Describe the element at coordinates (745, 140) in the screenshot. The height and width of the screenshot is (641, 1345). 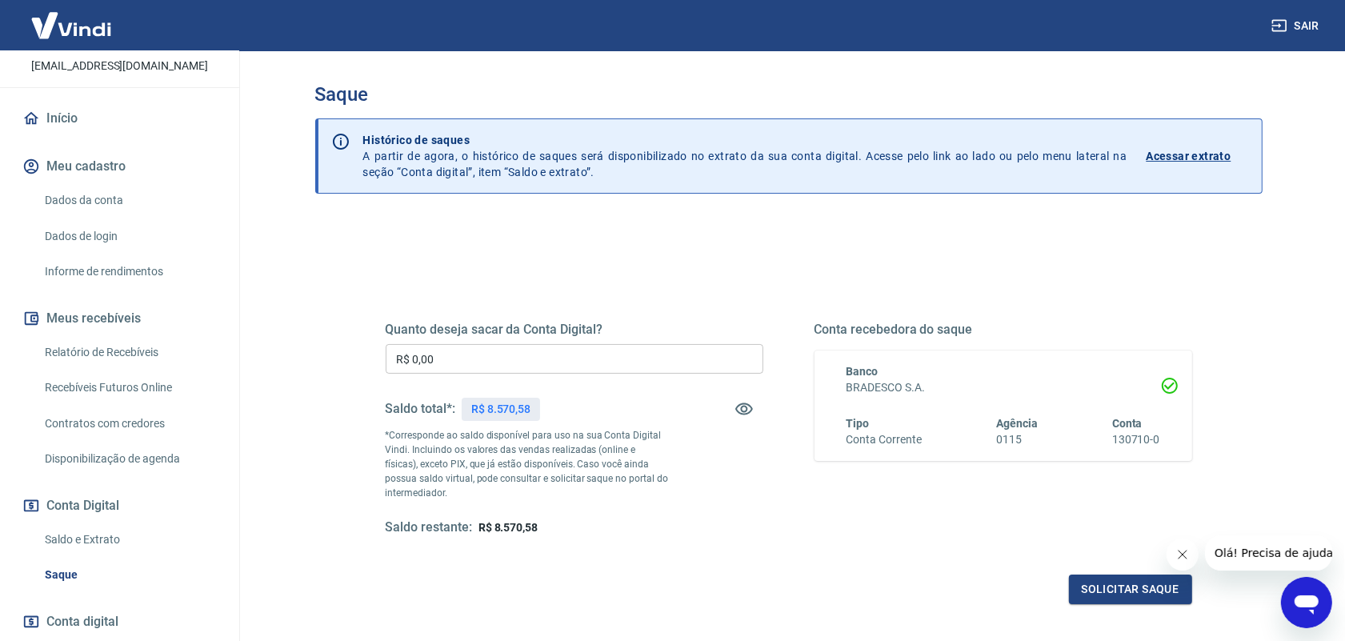
I see `p: Histórico de saques` at that location.